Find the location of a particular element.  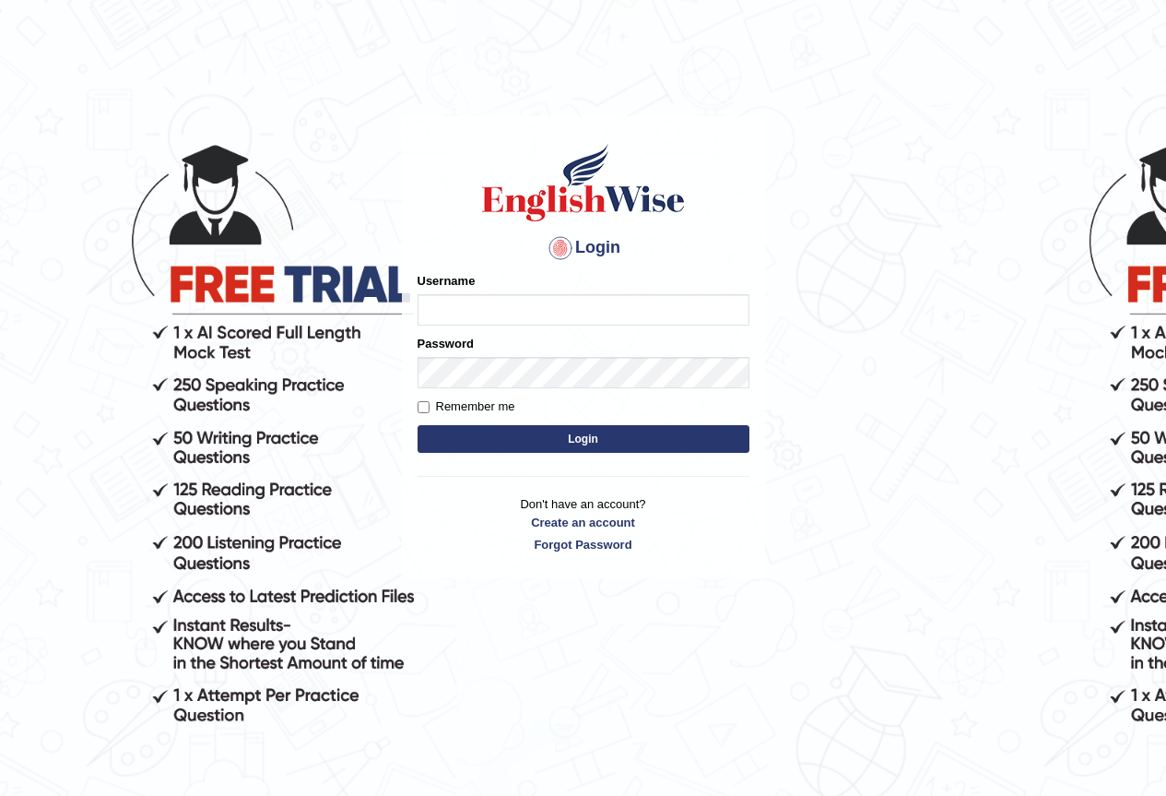

label: Remember me is located at coordinates (466, 407).